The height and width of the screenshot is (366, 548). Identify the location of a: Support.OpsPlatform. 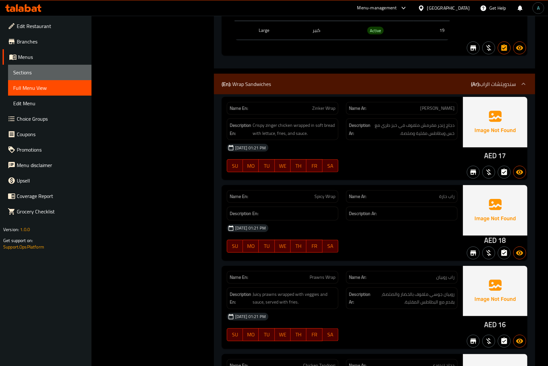
(24, 247).